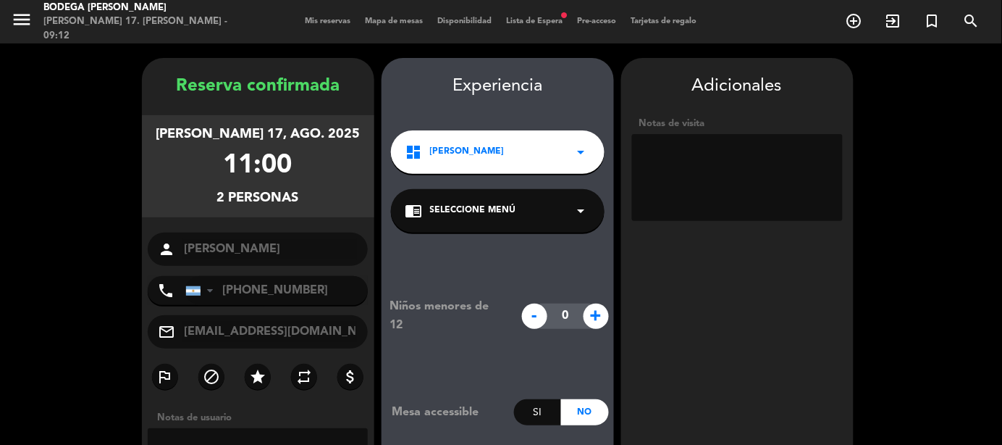 The width and height of the screenshot is (1002, 445). What do you see at coordinates (211, 377) in the screenshot?
I see `i: block` at bounding box center [211, 377].